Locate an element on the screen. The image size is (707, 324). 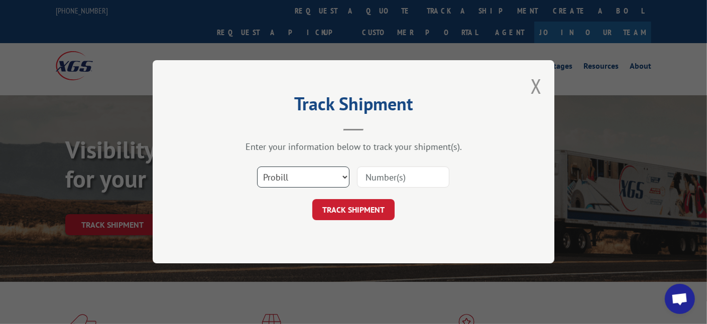
button: Close modal is located at coordinates (536, 86).